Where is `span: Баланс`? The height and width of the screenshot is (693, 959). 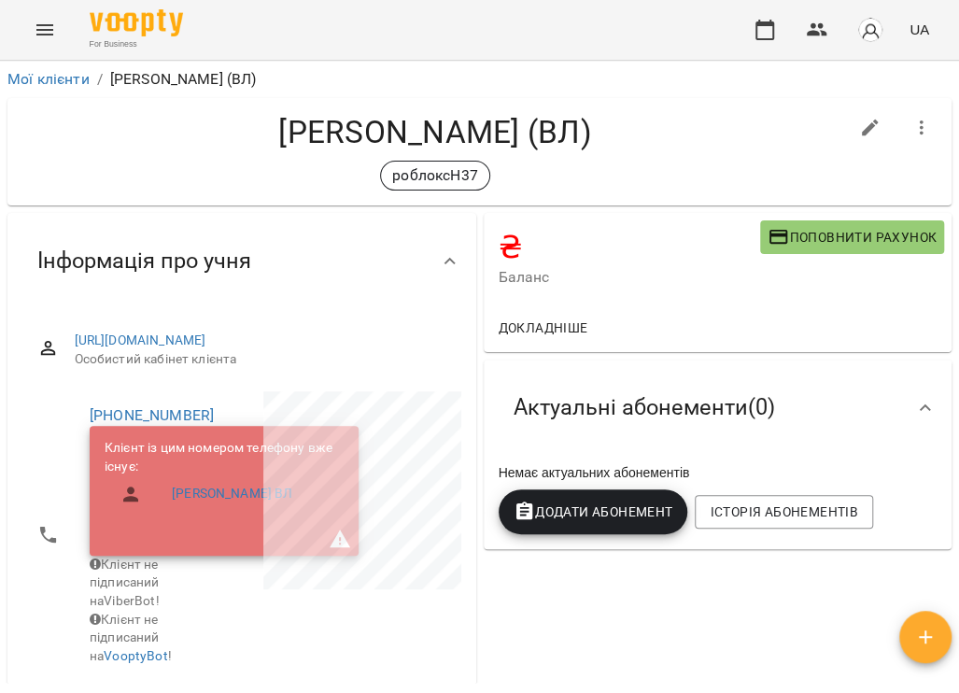 span: Баланс is located at coordinates (629, 277).